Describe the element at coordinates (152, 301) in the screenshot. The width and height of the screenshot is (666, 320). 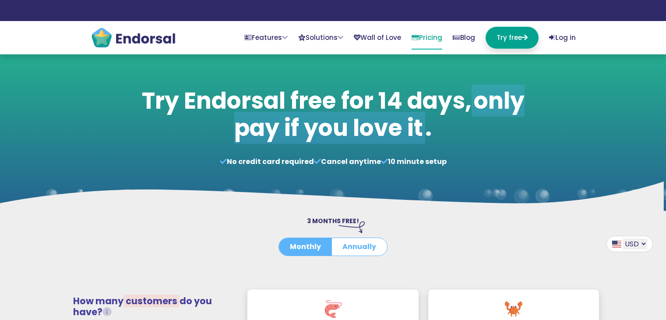
I see `span: customers` at that location.